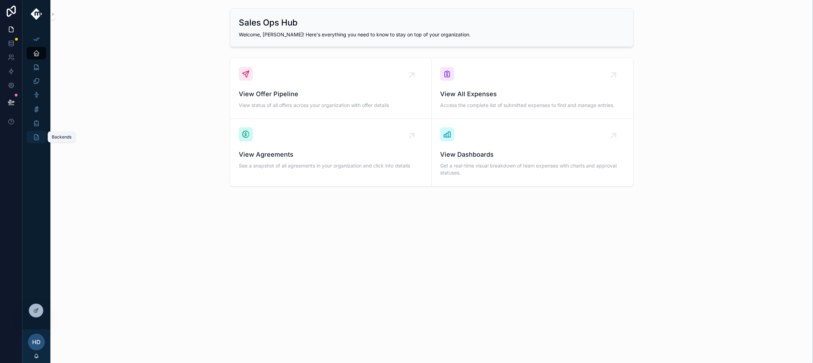 Image resolution: width=813 pixels, height=363 pixels. What do you see at coordinates (532, 155) in the screenshot?
I see `span: View Dashboards` at bounding box center [532, 155].